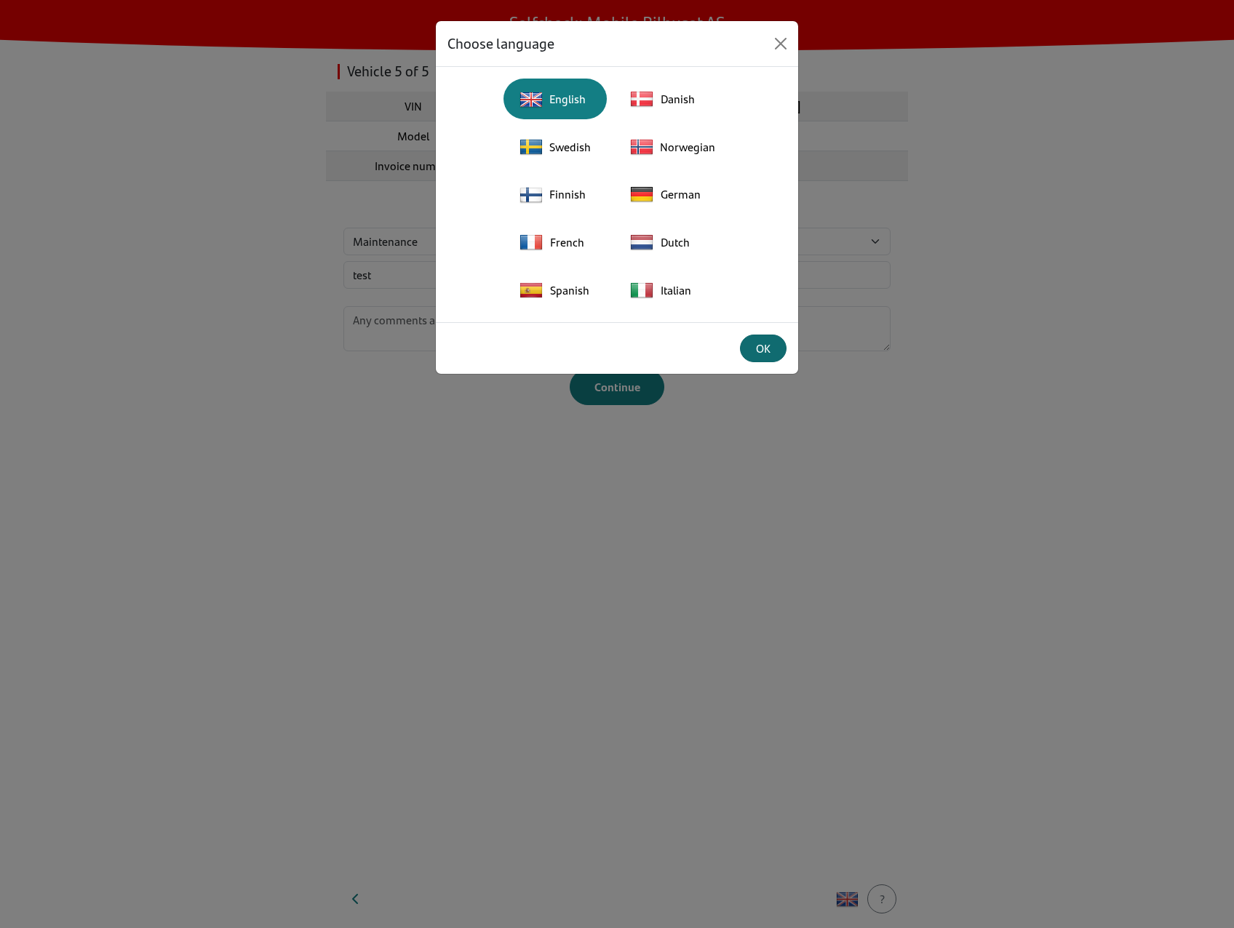  I want to click on button: French, so click(555, 242).